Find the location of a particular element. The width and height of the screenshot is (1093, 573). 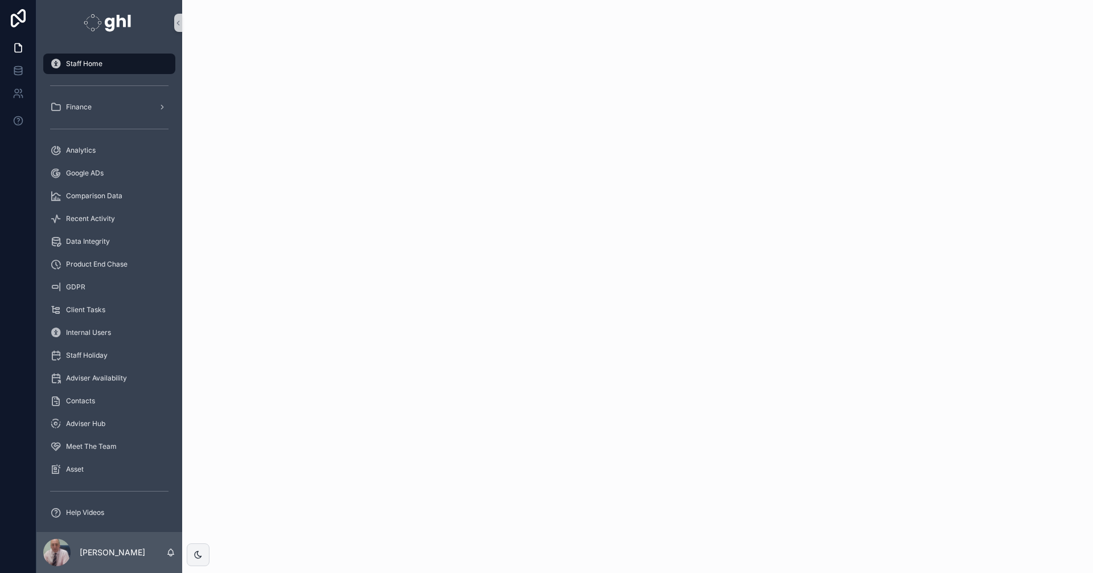

span: Staff Holiday is located at coordinates (87, 355).